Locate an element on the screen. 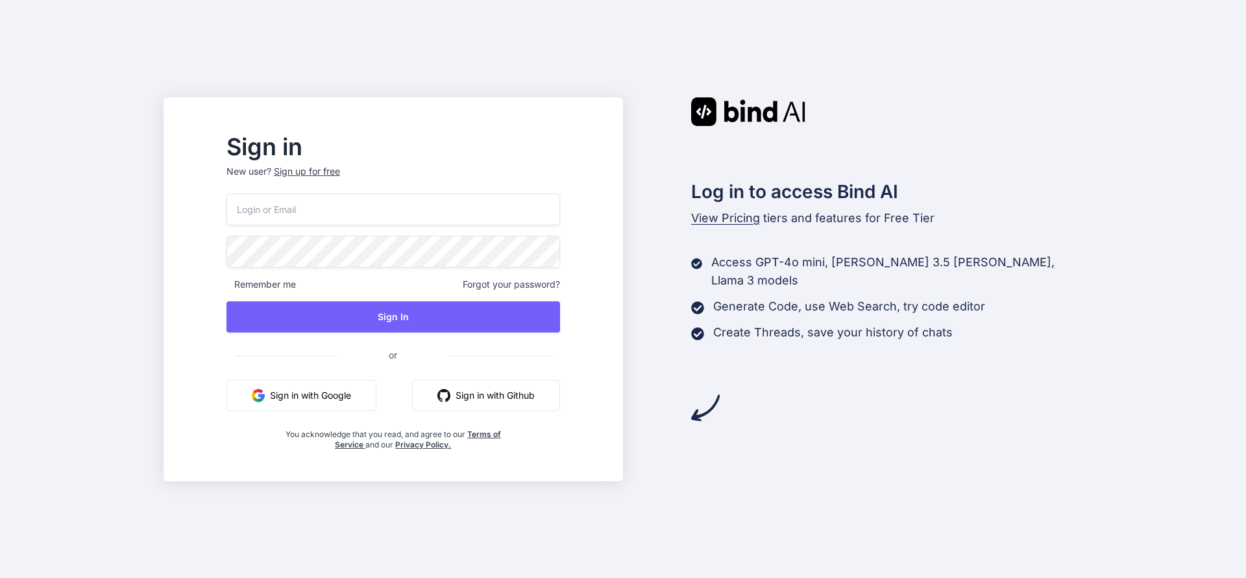  button: Sign in with Github is located at coordinates (486, 395).